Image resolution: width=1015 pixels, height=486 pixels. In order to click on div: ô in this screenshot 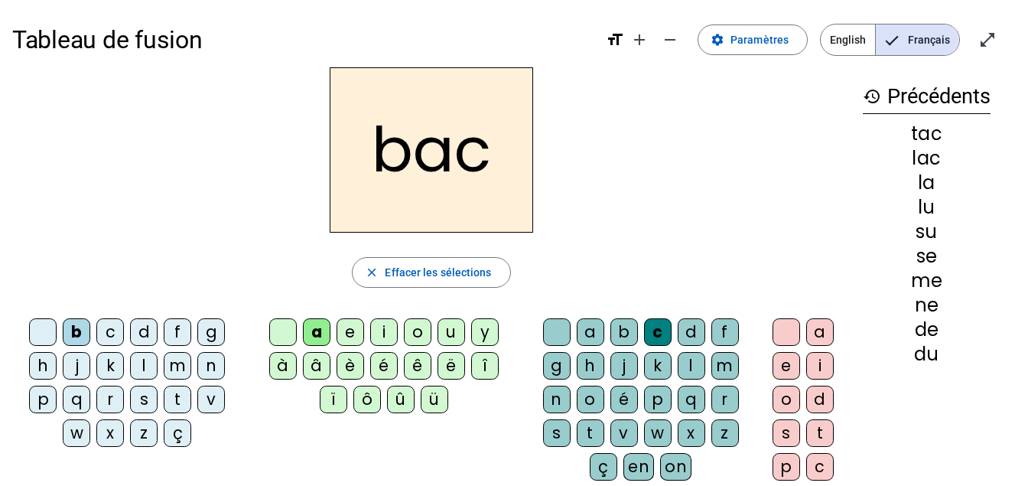, I will do `click(367, 399)`.